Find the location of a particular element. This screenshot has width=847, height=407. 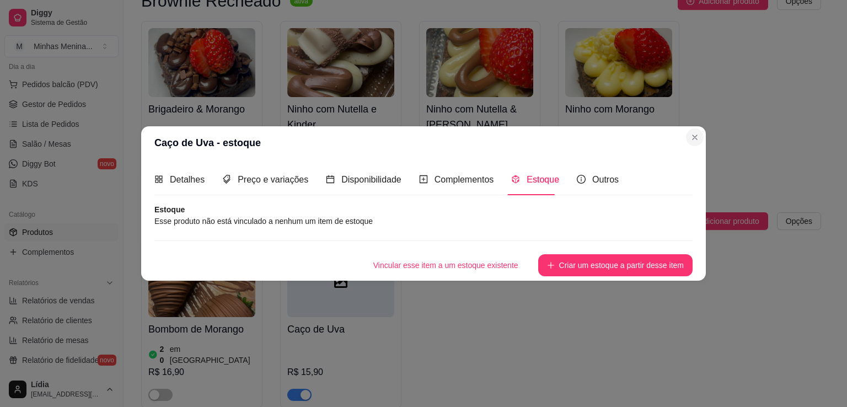

span: tags is located at coordinates (227, 179).